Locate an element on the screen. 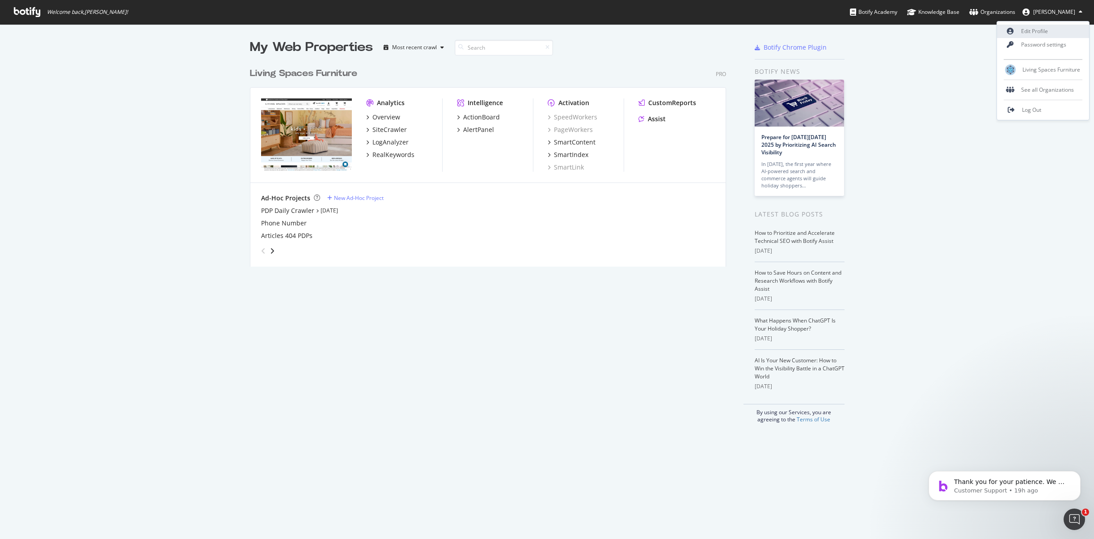 Image resolution: width=1094 pixels, height=539 pixels. p: Message from Customer Support, sent 19h ago is located at coordinates (97, 38).